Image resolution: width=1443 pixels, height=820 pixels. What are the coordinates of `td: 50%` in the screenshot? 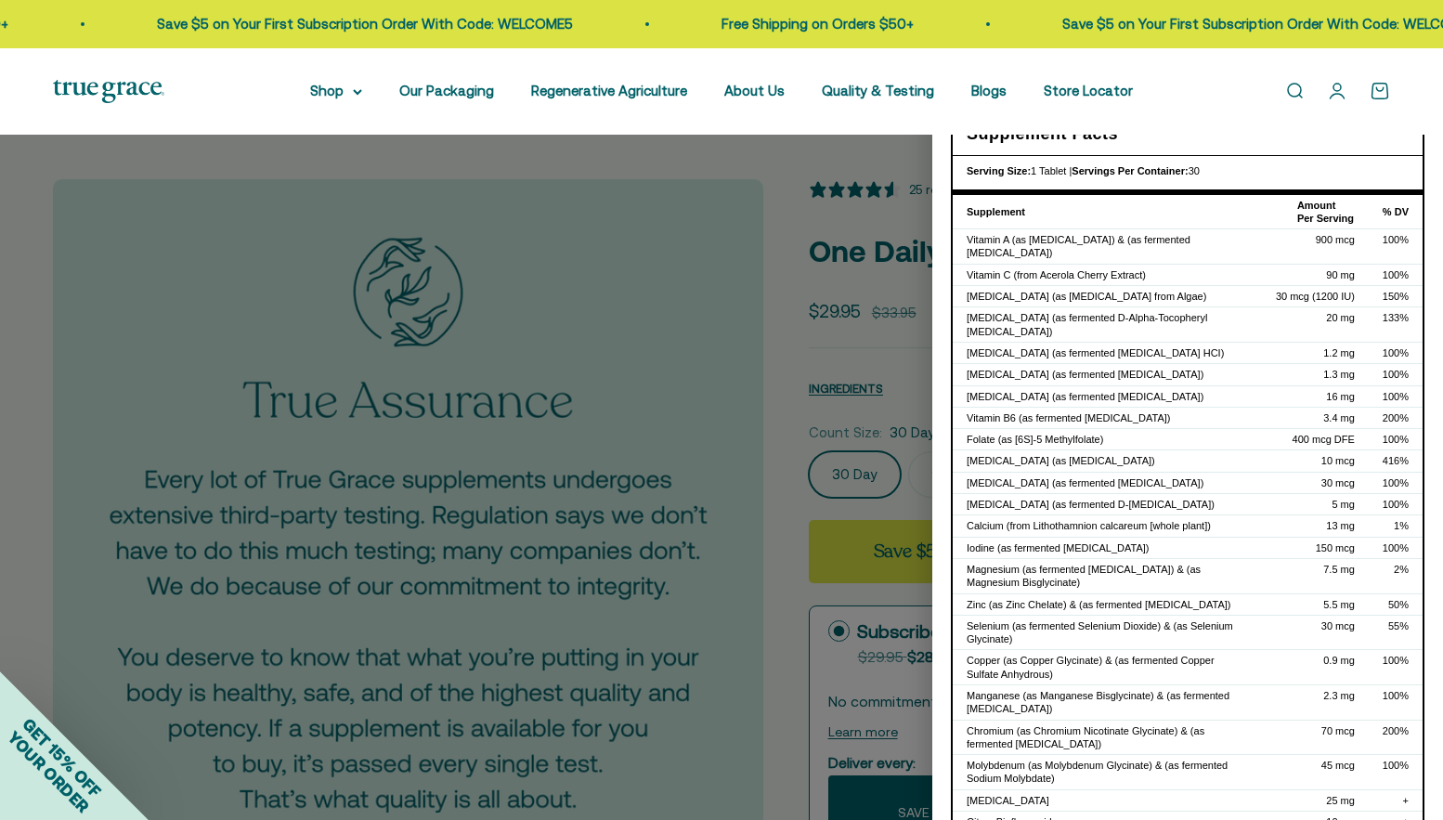 It's located at (1396, 604).